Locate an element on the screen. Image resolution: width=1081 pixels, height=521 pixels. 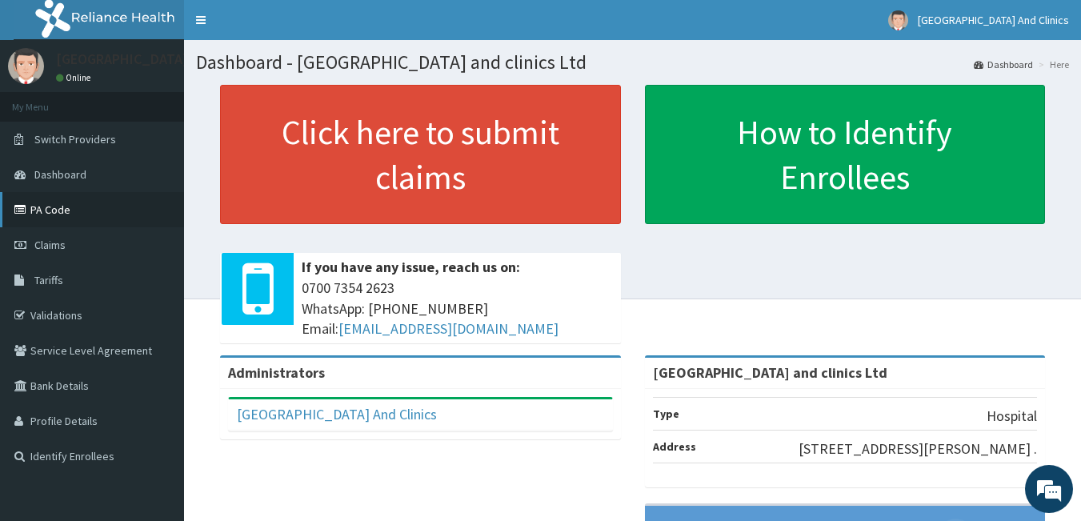
a: Click here to submit claims is located at coordinates (420, 154).